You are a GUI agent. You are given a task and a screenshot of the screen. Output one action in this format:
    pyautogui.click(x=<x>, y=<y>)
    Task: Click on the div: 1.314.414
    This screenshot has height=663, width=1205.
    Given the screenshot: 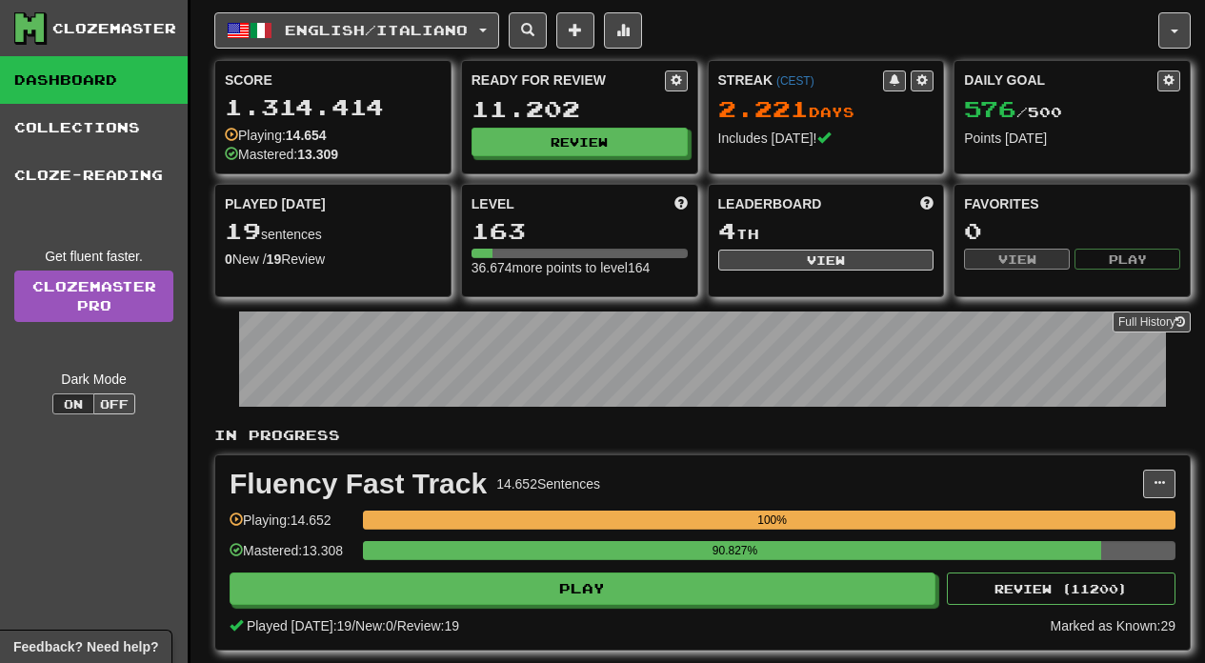 What is the action you would take?
    pyautogui.click(x=333, y=107)
    